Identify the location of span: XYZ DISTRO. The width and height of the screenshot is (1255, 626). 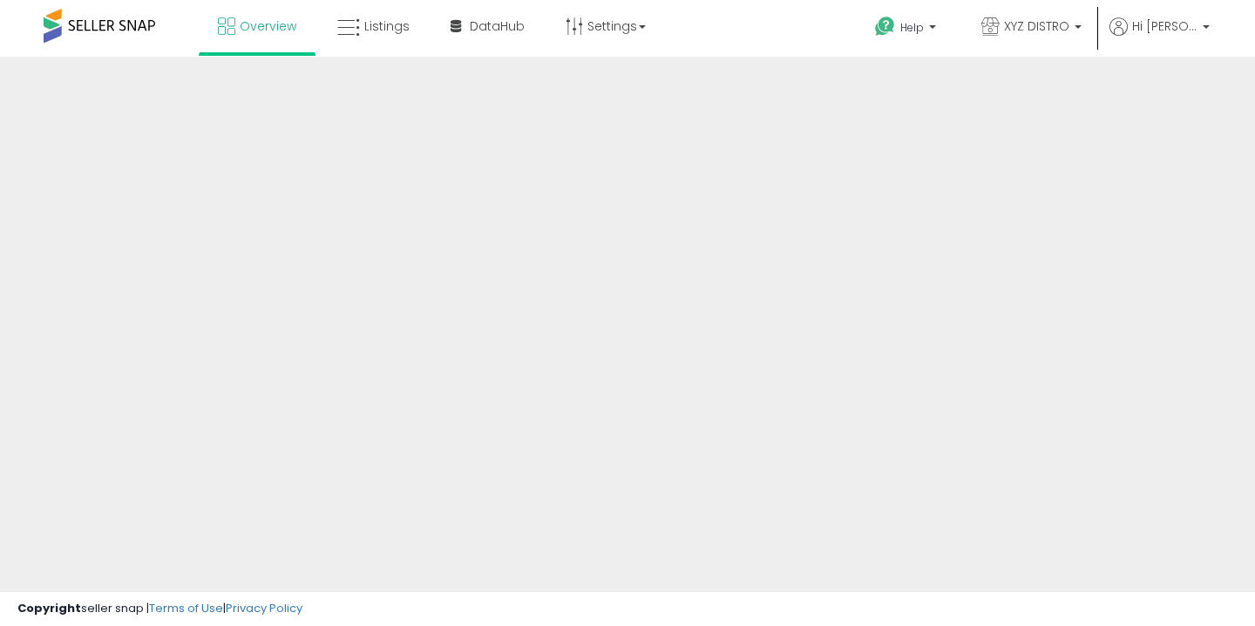
(1036, 26).